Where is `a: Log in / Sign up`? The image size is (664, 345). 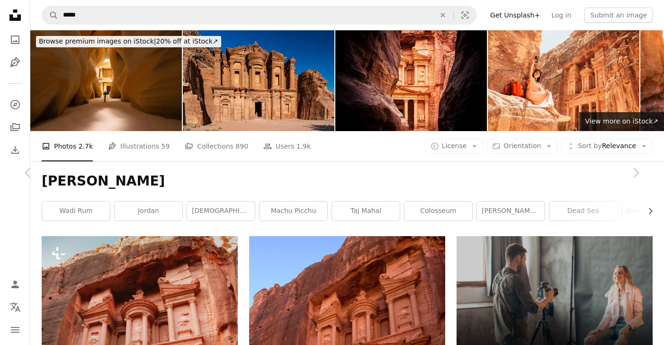 a: Log in / Sign up is located at coordinates (15, 285).